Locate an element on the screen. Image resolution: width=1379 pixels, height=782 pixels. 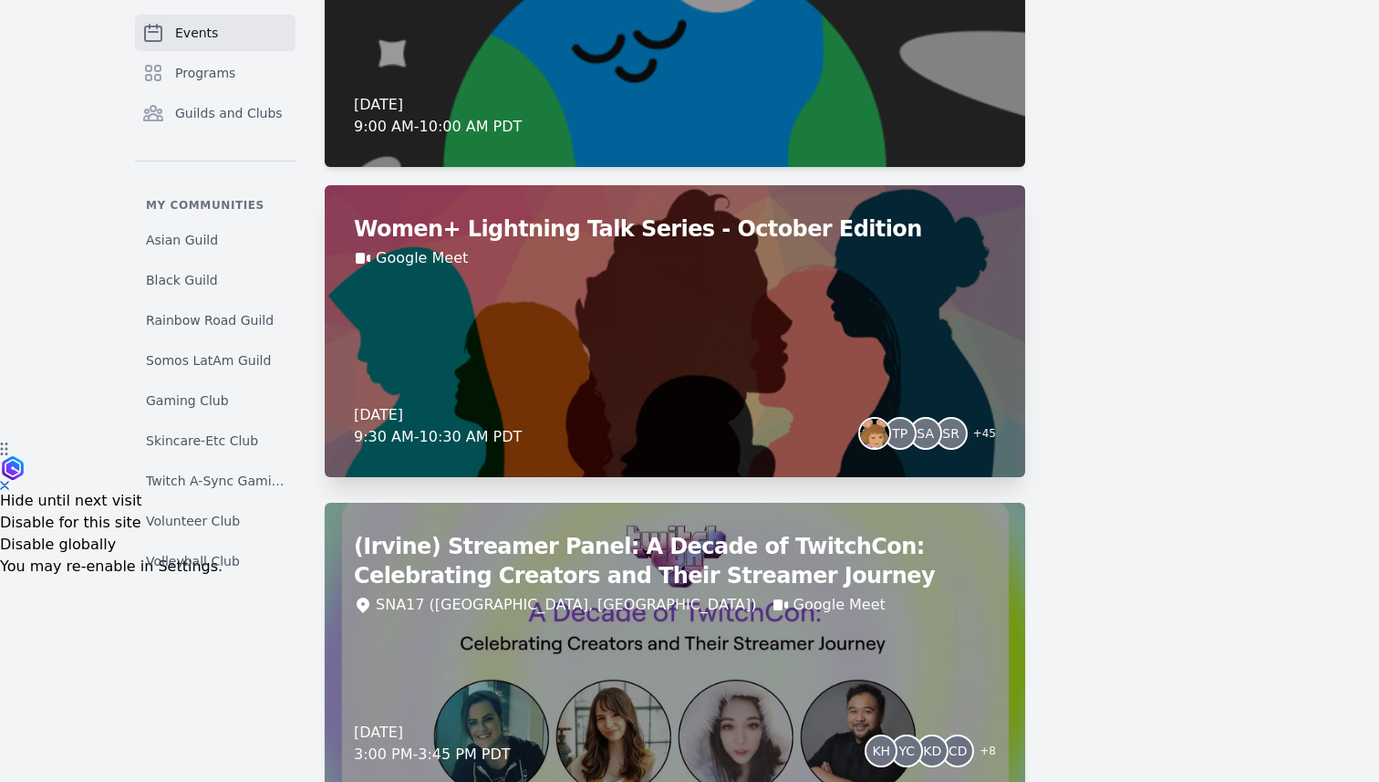
a: Programs is located at coordinates (215, 73).